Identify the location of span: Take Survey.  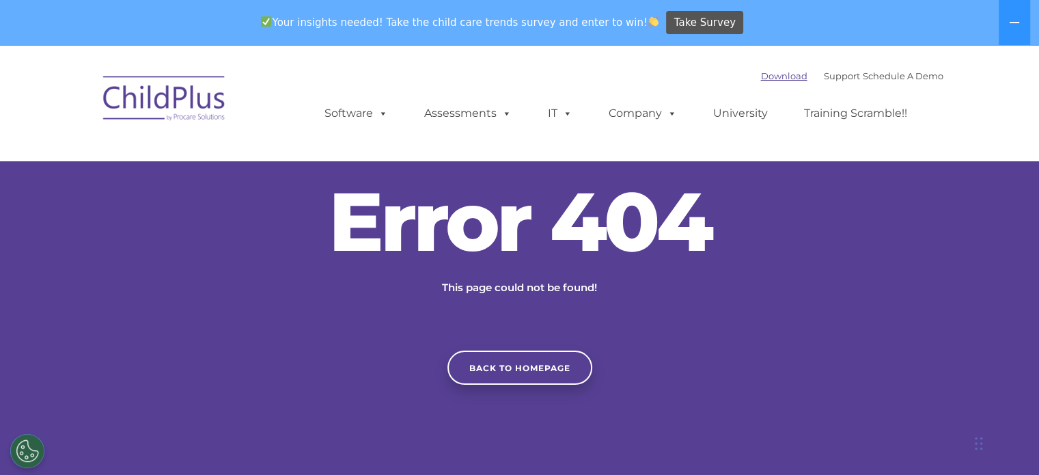
(705, 23).